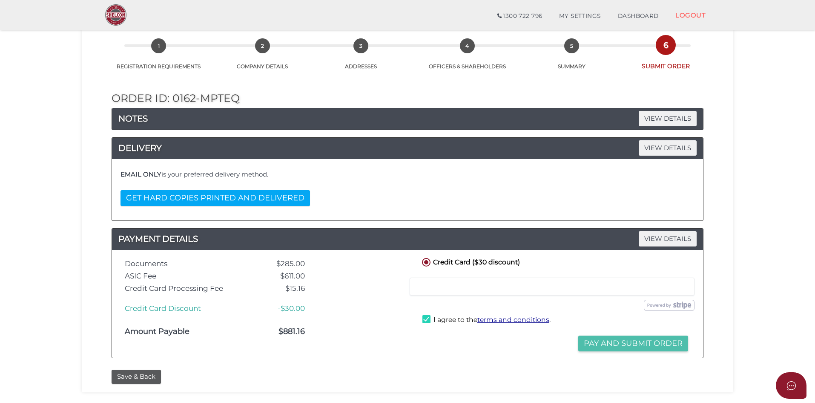  I want to click on span: 6, so click(666, 45).